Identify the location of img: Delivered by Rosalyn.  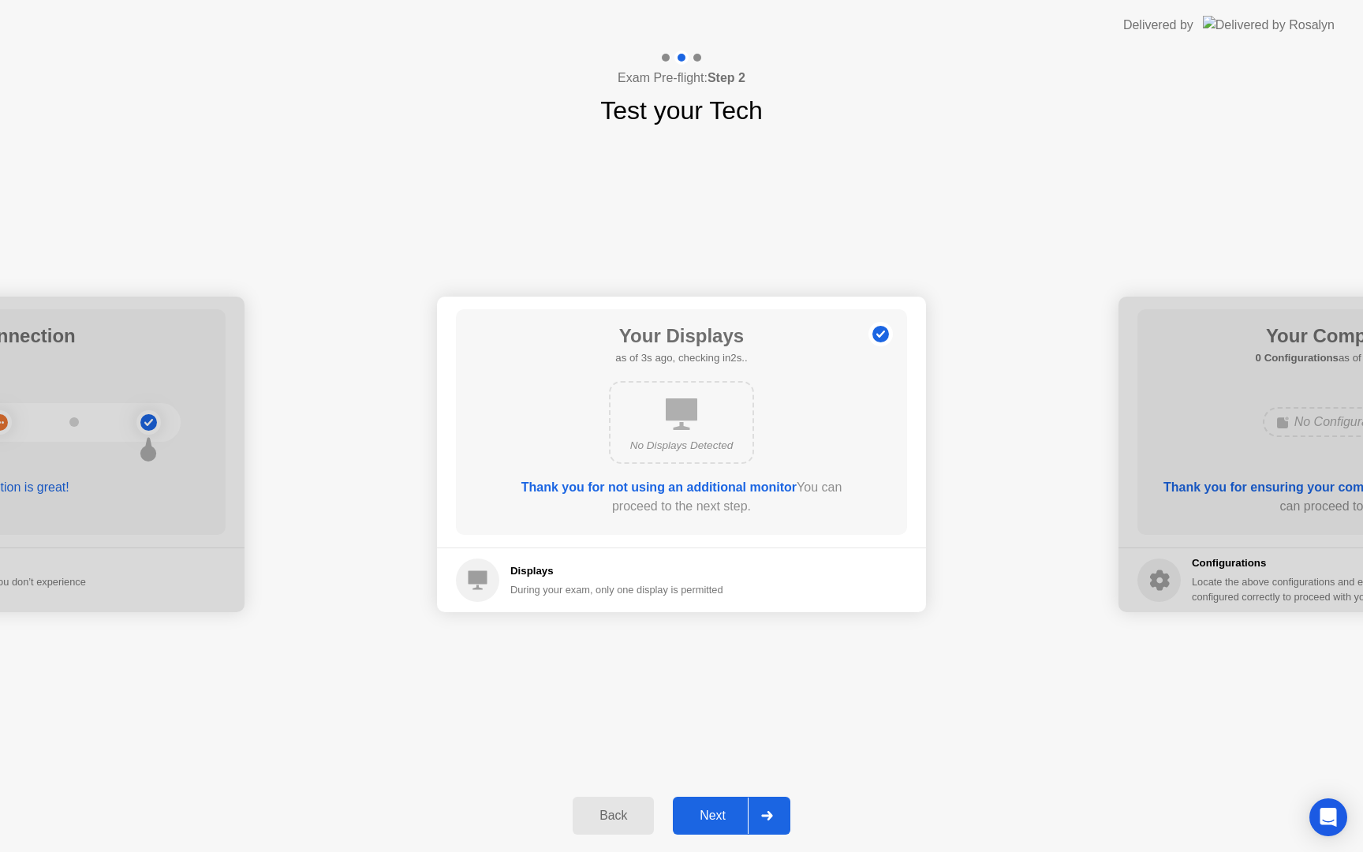
(1269, 24).